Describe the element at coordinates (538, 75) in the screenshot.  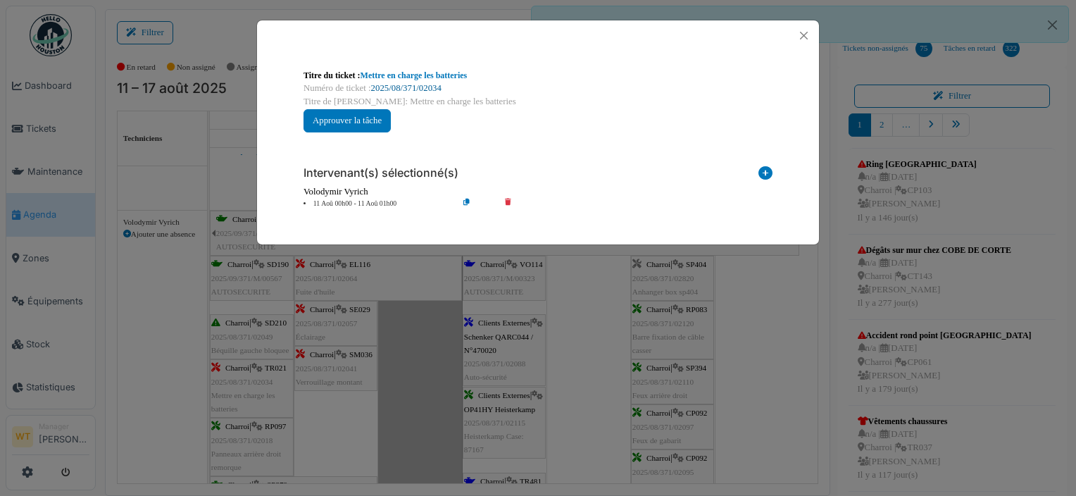
I see `div: Titre du ticket :` at that location.